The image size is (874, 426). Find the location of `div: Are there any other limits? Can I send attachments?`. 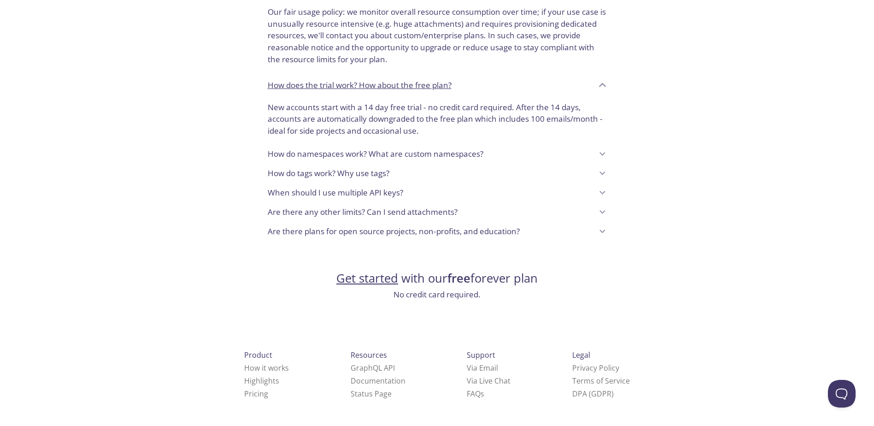

div: Are there any other limits? Can I send attachments? is located at coordinates (437, 212).